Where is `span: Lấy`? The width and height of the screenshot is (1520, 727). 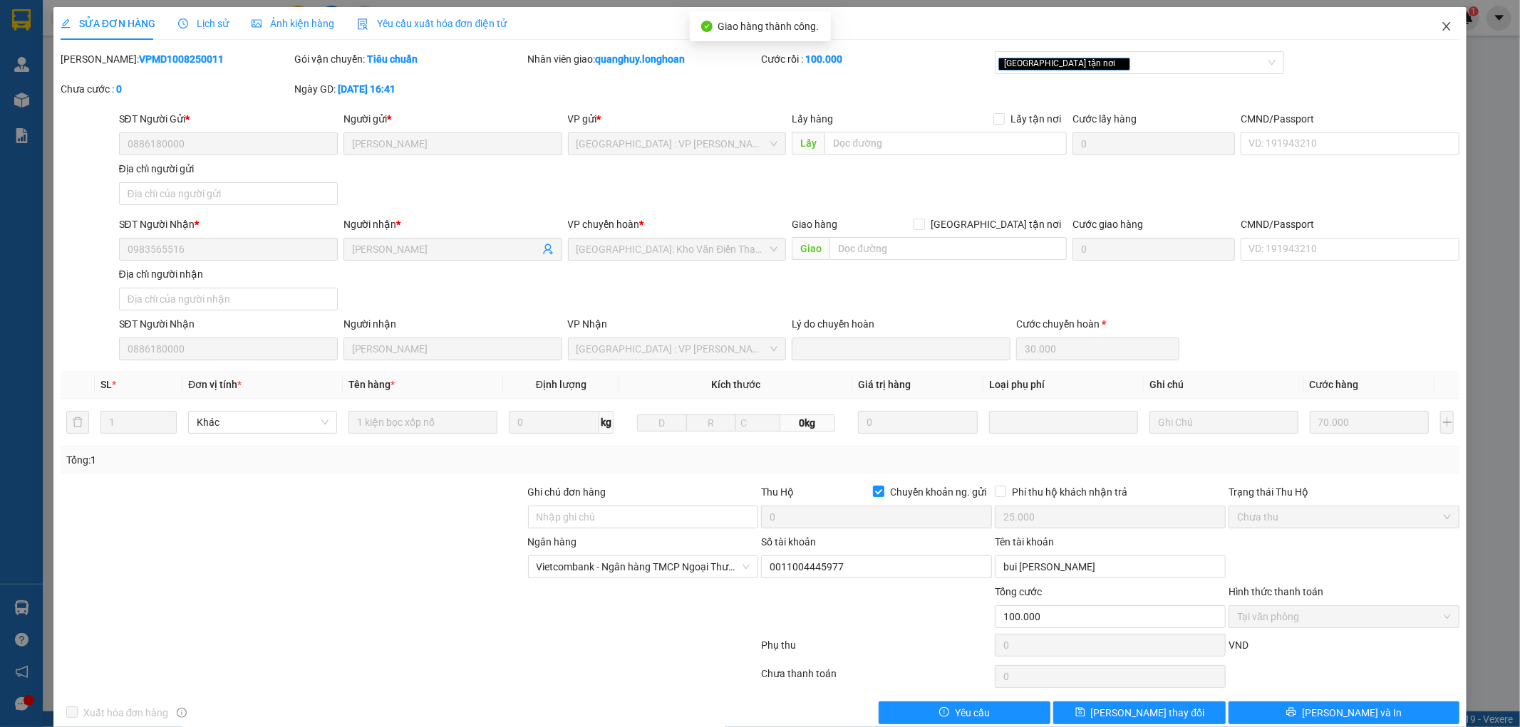 span: Lấy is located at coordinates (808, 143).